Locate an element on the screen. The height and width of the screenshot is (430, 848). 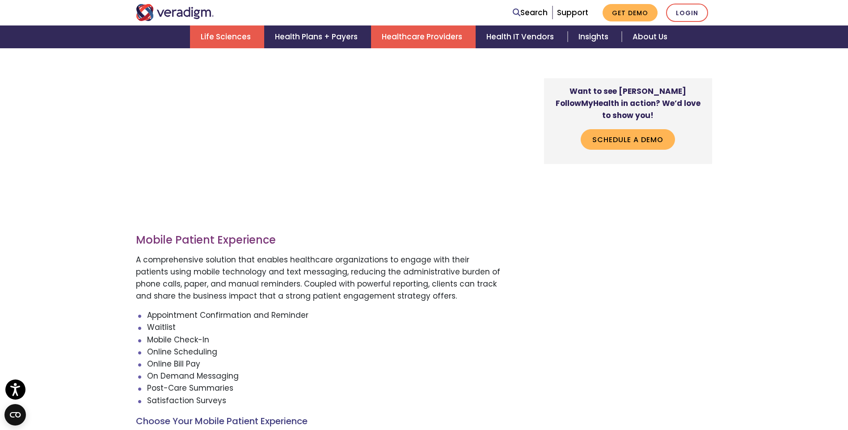
li: Mobile Check-In is located at coordinates (324, 340).